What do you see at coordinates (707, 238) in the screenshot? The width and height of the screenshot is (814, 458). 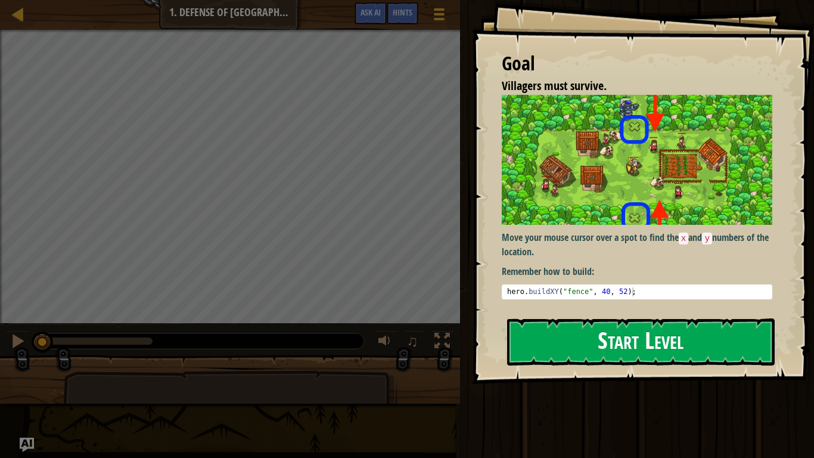 I see `code: y` at bounding box center [707, 238].